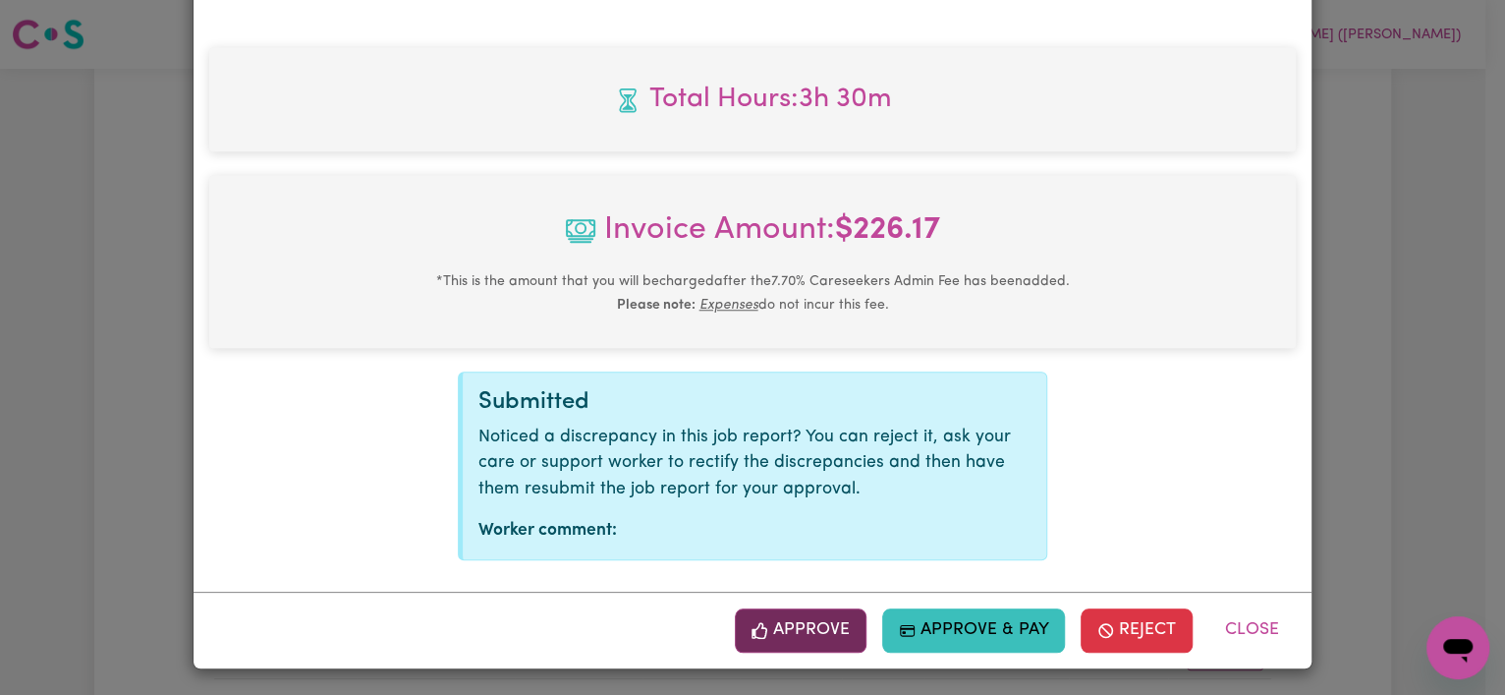  Describe the element at coordinates (753, 293) in the screenshot. I see `small: This is the amount that you will be charged after the 7.70 % Careseekers Admin Fee has been added...` at that location.